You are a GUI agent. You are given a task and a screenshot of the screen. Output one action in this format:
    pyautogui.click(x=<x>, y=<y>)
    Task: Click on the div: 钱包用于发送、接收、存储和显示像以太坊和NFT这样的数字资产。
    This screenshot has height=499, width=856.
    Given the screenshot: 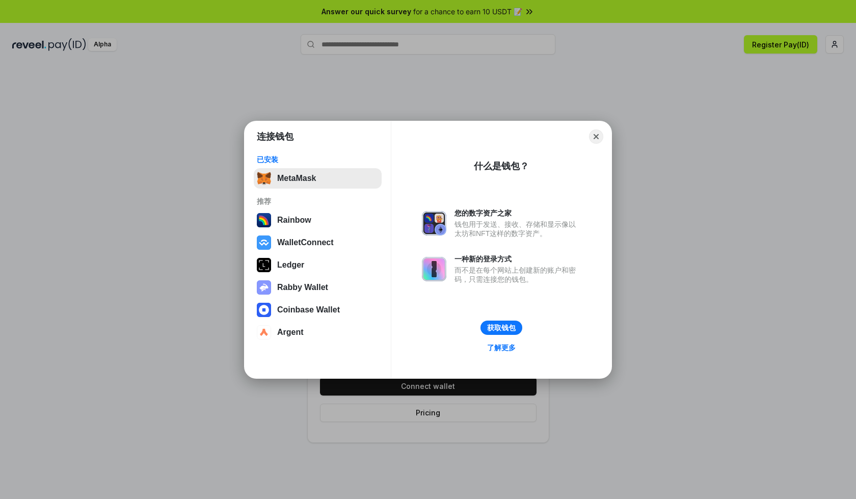 What is the action you would take?
    pyautogui.click(x=518, y=229)
    